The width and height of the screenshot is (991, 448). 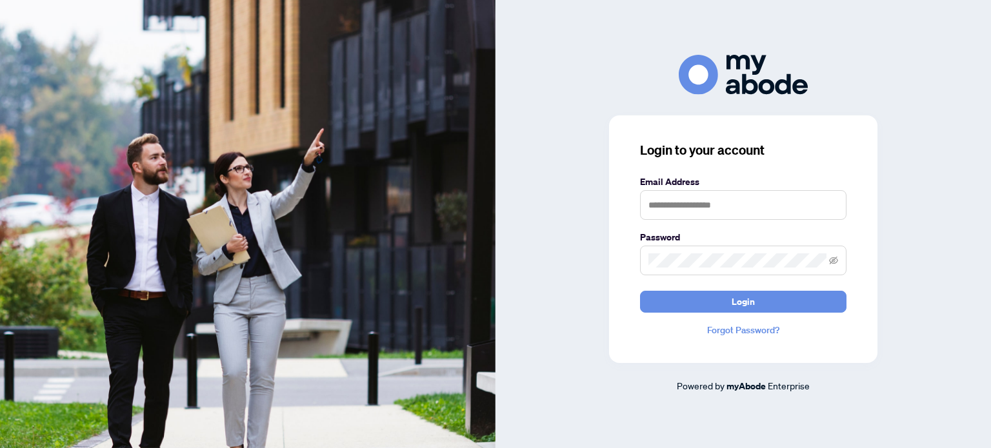 I want to click on label: Password, so click(x=743, y=237).